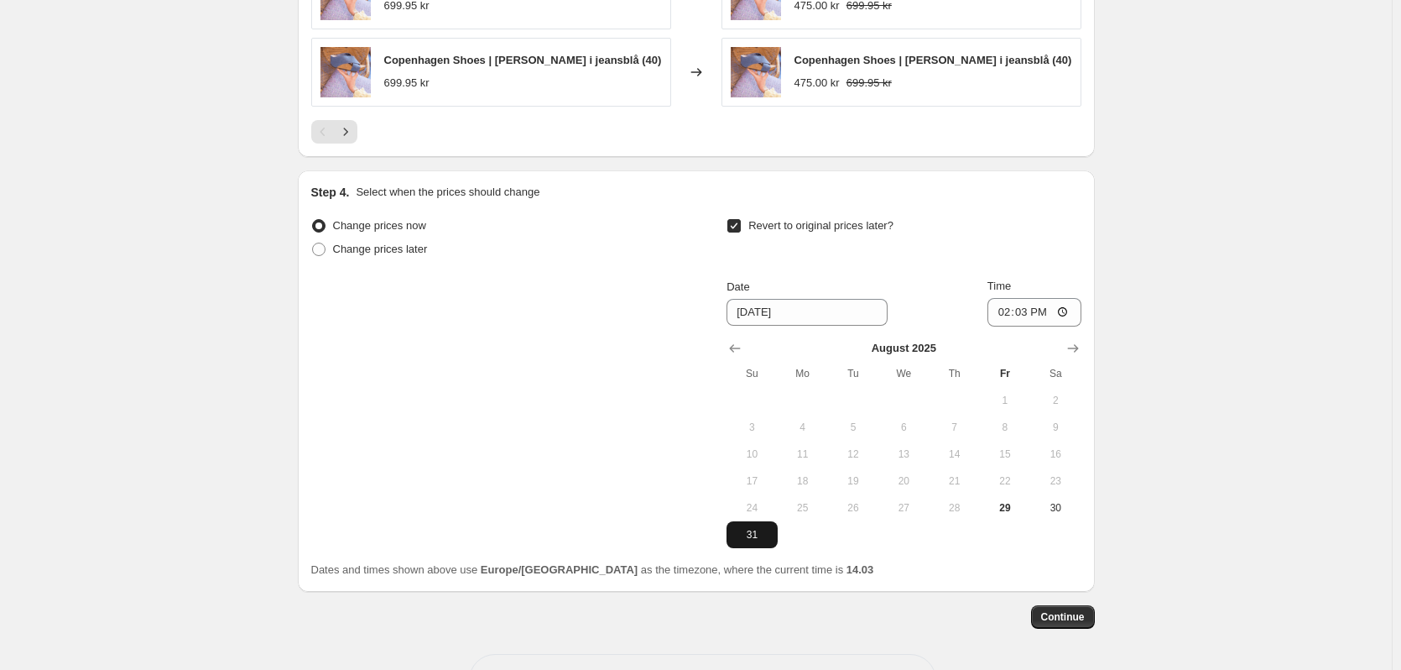  I want to click on button: Monday August 4 2025, so click(803, 427).